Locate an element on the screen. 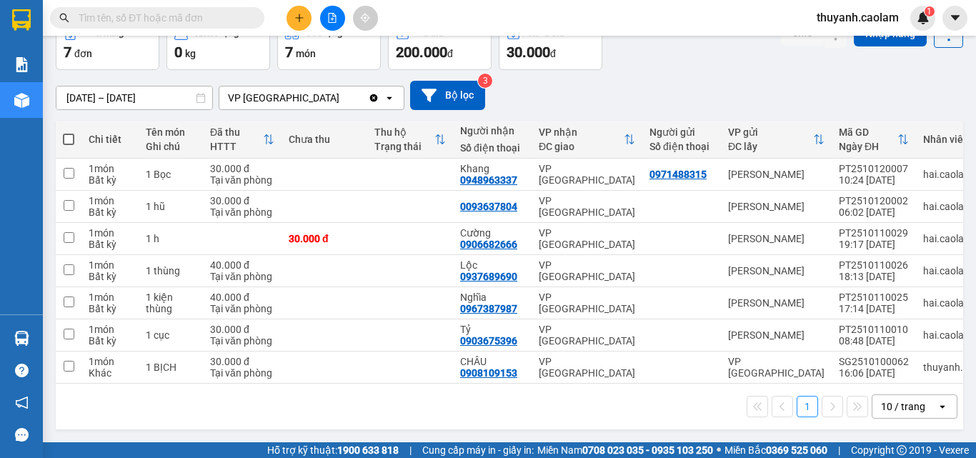 This screenshot has height=458, width=976. span: file-add is located at coordinates (332, 18).